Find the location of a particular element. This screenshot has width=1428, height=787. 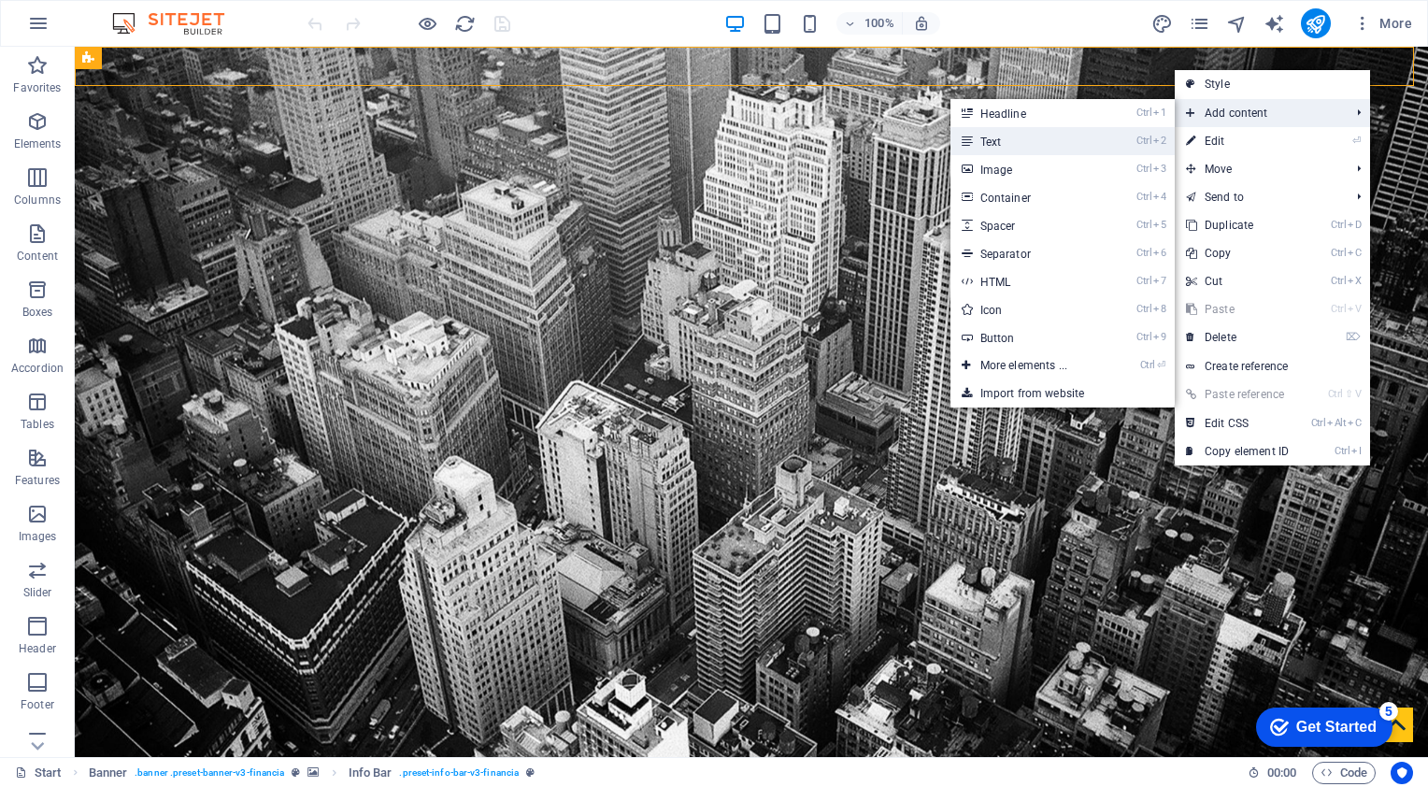

p: Elements is located at coordinates (37, 144).